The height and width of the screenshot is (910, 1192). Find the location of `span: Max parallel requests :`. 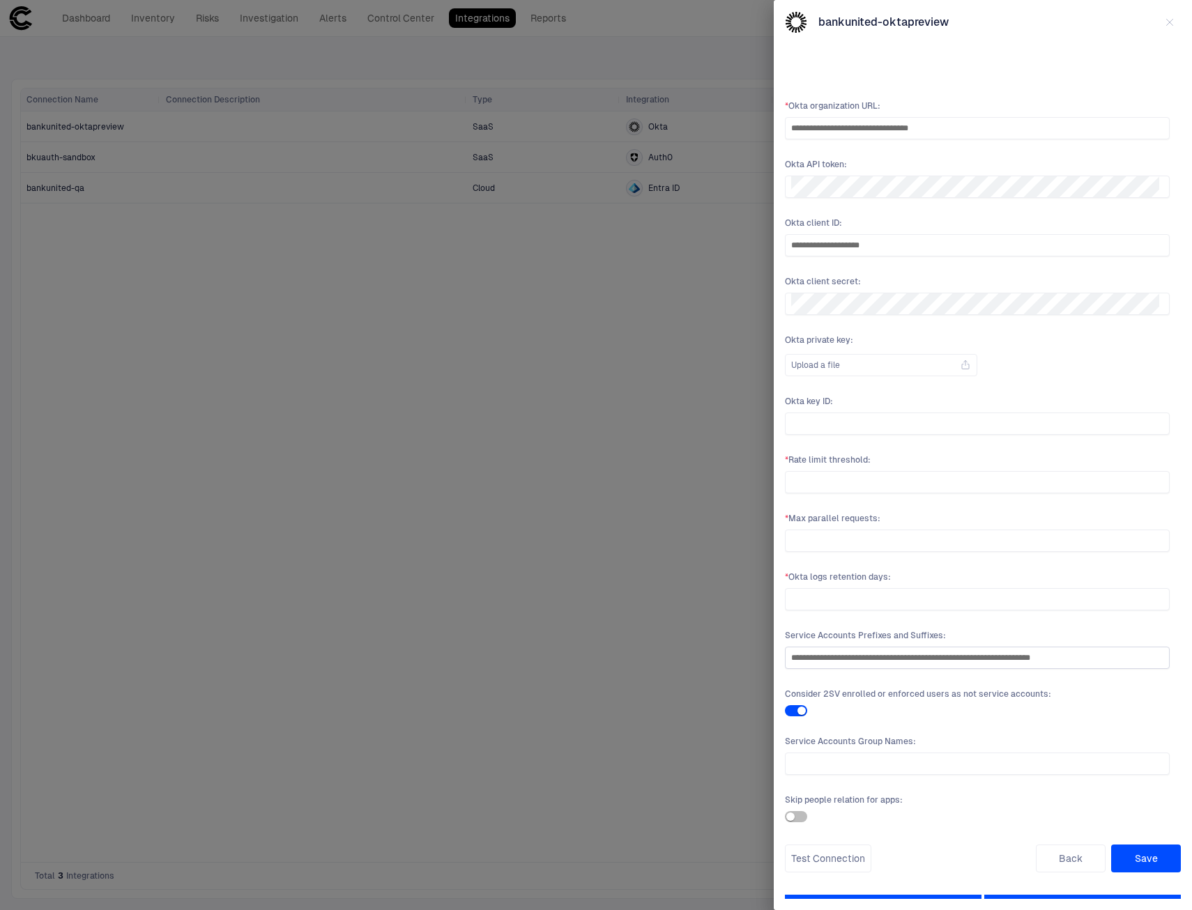

span: Max parallel requests : is located at coordinates (977, 519).